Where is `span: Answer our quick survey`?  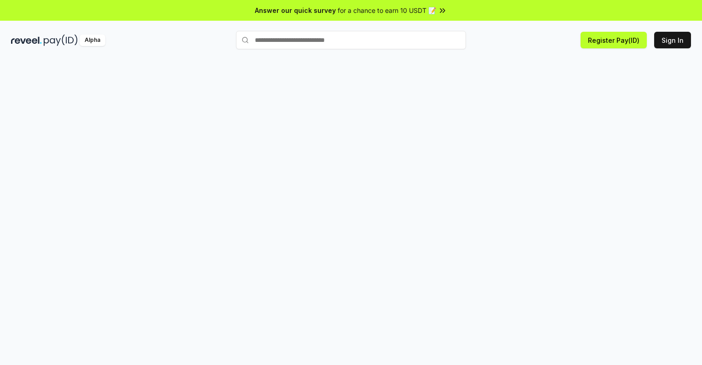 span: Answer our quick survey is located at coordinates (295, 10).